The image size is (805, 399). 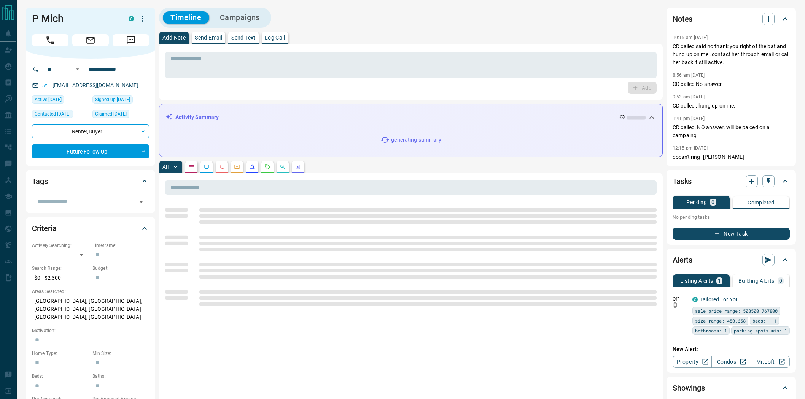 What do you see at coordinates (719, 281) in the screenshot?
I see `p: 1` at bounding box center [719, 281].